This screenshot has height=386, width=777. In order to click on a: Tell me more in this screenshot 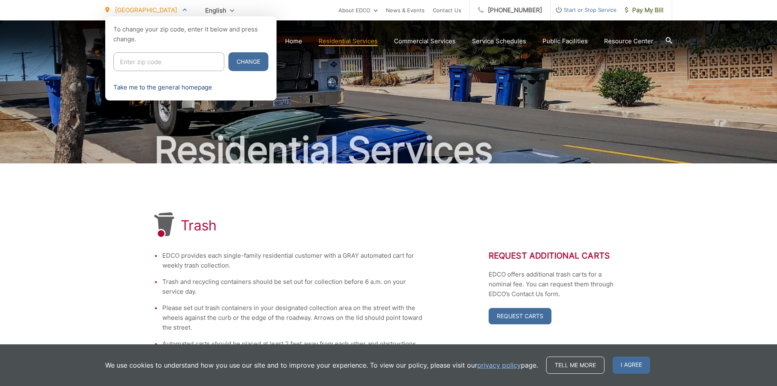, I will do `click(575, 365)`.